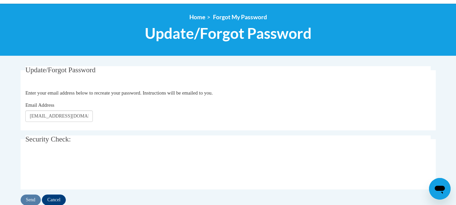 The image size is (456, 205). I want to click on input: Email, so click(59, 116).